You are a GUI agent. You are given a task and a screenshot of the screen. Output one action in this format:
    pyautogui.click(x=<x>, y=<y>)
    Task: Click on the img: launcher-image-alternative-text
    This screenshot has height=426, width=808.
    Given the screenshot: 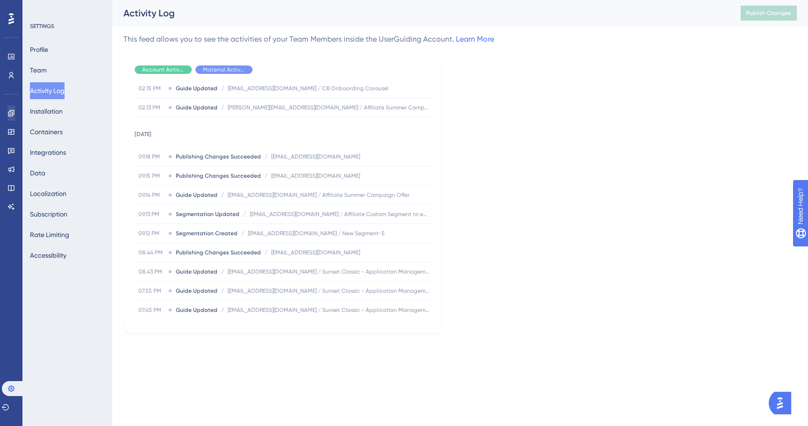 What is the action you would take?
    pyautogui.click(x=11, y=14)
    